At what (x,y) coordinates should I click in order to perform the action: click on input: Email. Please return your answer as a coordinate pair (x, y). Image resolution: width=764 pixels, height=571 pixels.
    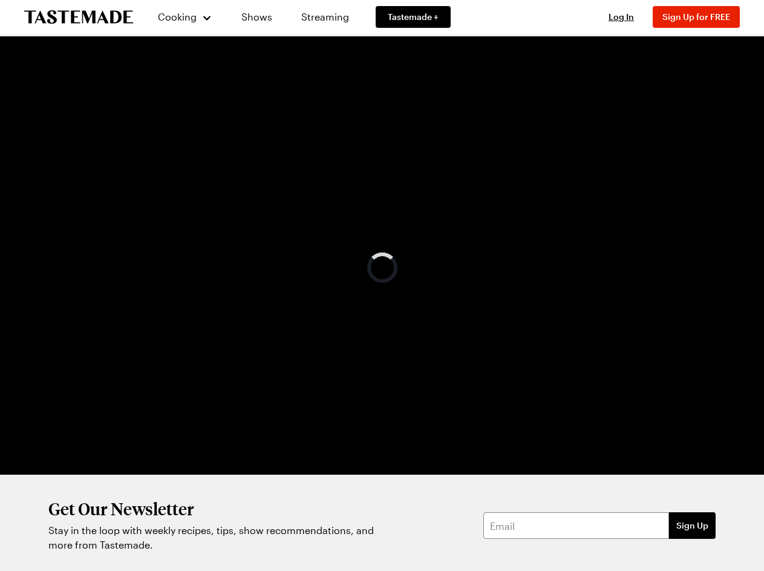
    Looking at the image, I should click on (576, 525).